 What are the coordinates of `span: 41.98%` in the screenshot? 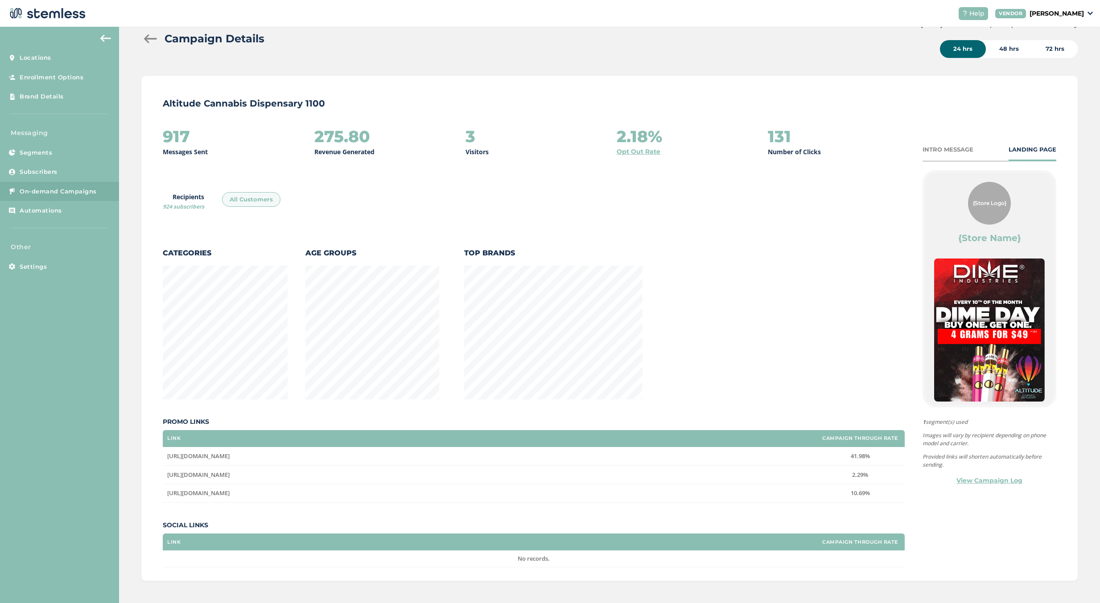 It's located at (860, 456).